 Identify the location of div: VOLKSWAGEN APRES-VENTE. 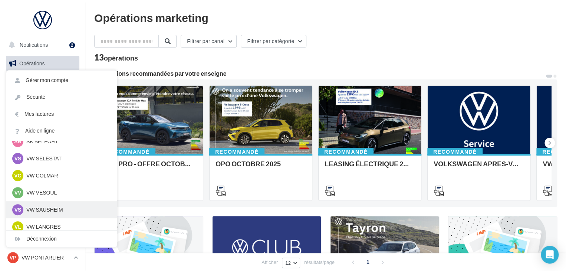
(479, 167).